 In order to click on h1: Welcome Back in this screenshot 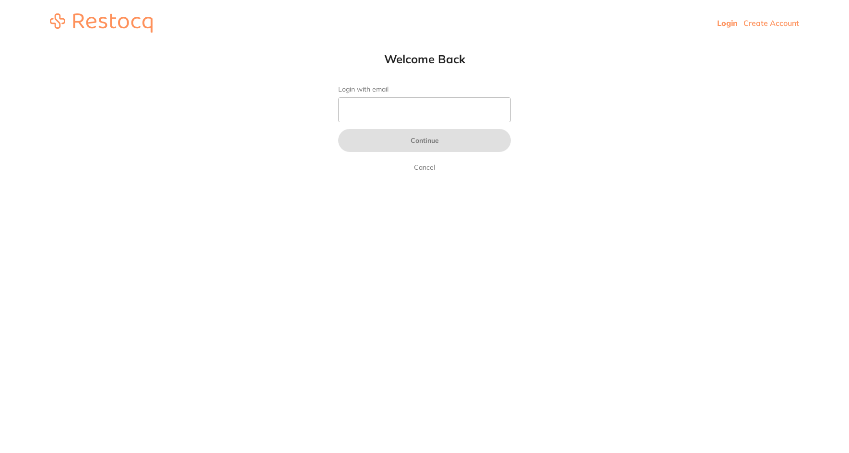, I will do `click(425, 59)`.